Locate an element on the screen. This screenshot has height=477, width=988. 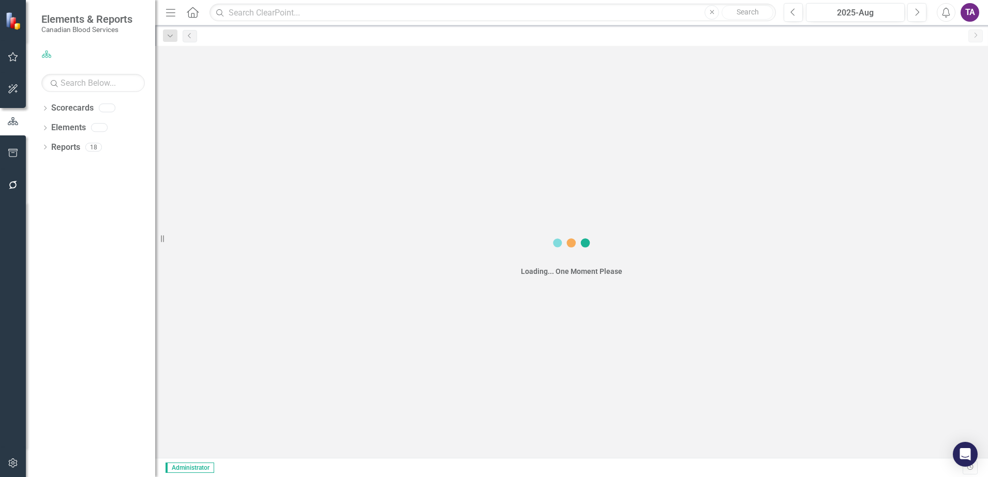
button: TA is located at coordinates (969, 12).